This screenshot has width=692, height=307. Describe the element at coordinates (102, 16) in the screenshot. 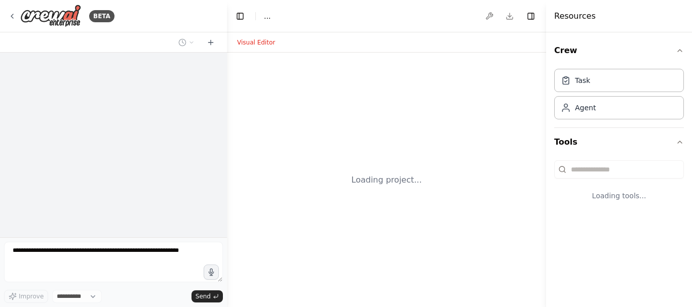

I see `div: BETA` at that location.